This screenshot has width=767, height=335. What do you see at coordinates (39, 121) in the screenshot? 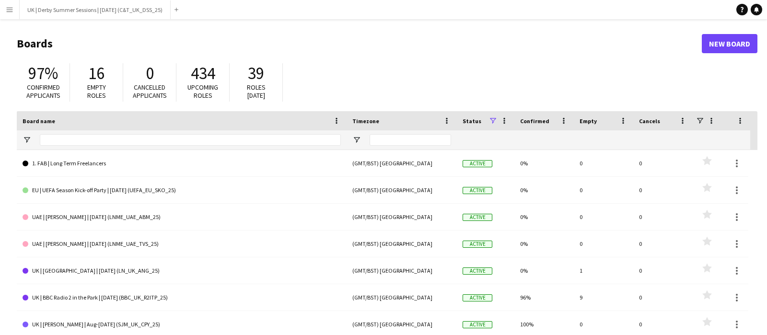
I see `span: Board name` at bounding box center [39, 121].